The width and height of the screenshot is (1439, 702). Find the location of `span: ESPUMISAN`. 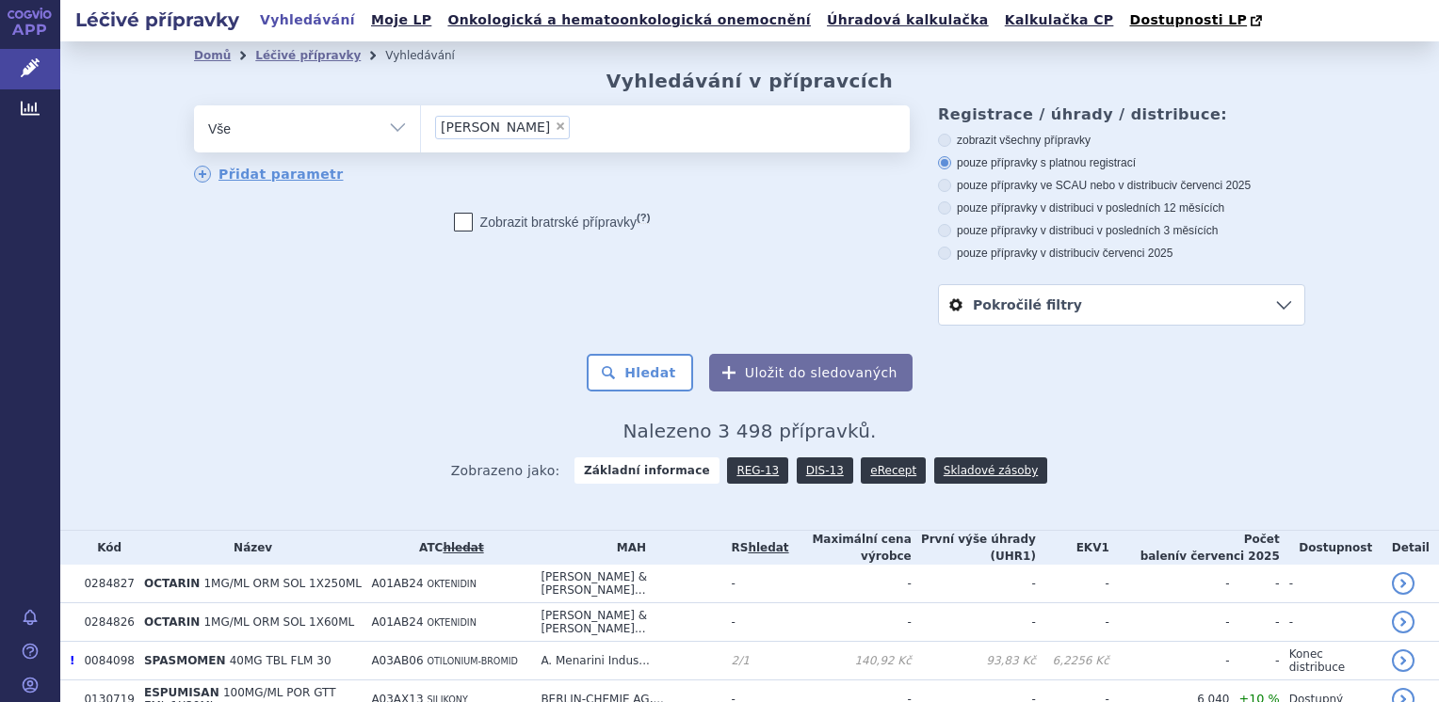

span: ESPUMISAN is located at coordinates (182, 693).